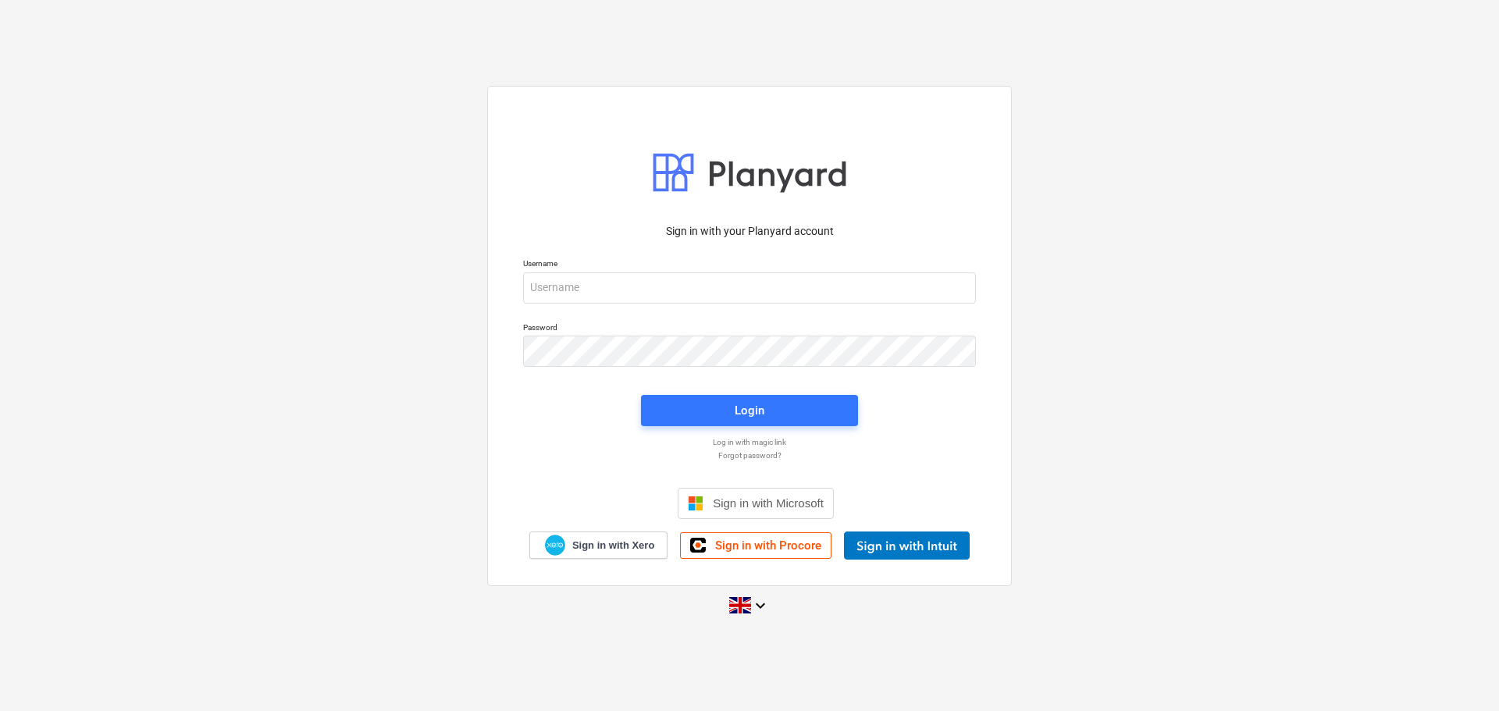  Describe the element at coordinates (749, 411) in the screenshot. I see `button: Login` at that location.